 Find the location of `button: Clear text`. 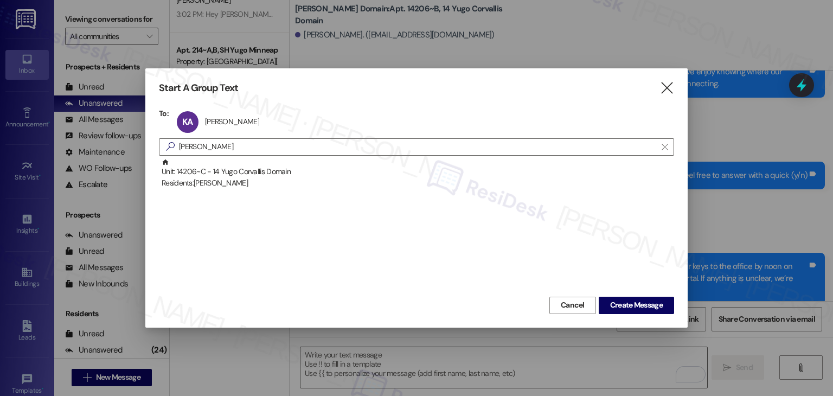

button: Clear text is located at coordinates (665, 147).